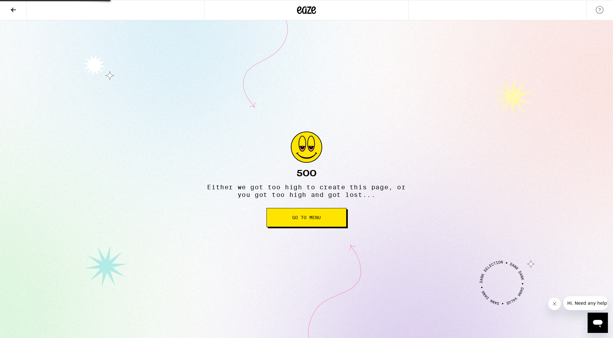 This screenshot has width=613, height=338. Describe the element at coordinates (25, 7) in the screenshot. I see `span: Hi. Need any help?` at that location.